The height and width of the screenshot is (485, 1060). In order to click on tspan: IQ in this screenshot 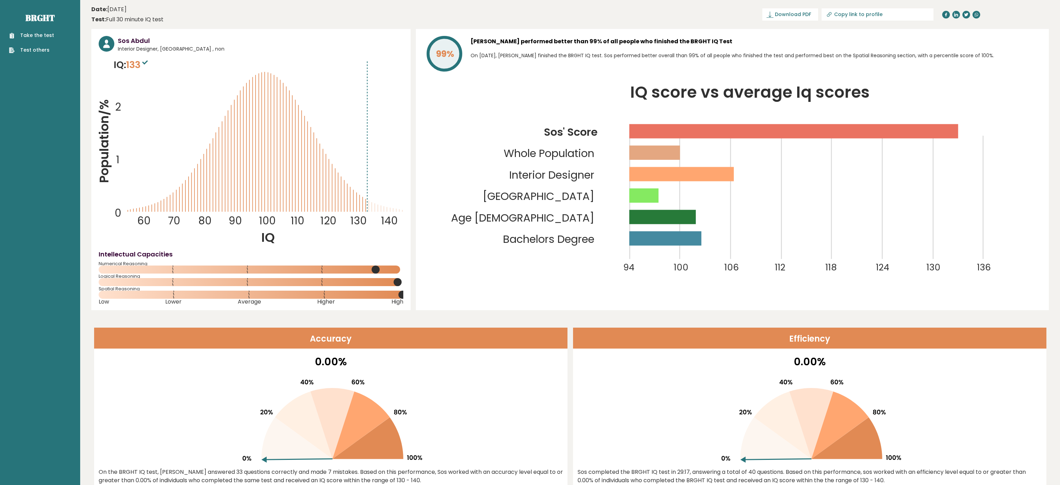, I will do `click(268, 237)`.